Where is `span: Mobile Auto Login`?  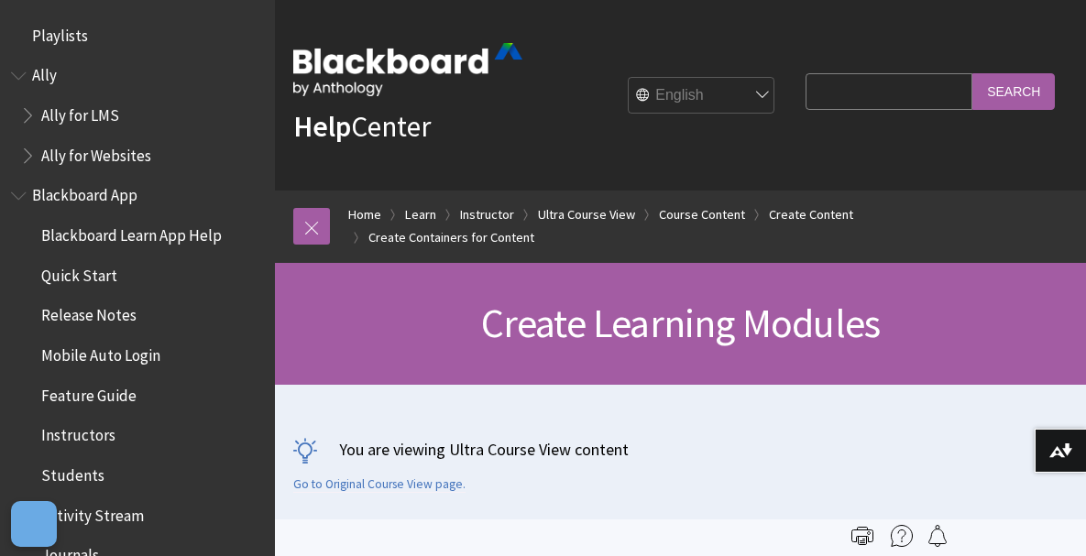
span: Mobile Auto Login is located at coordinates (101, 352).